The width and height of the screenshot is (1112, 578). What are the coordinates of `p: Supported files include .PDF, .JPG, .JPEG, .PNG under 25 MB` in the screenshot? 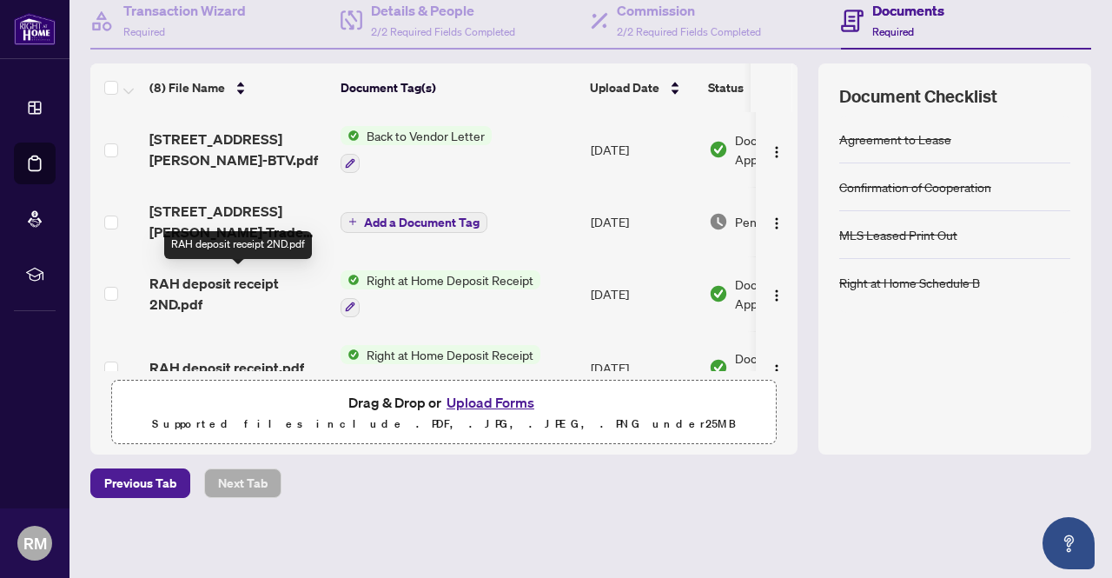 It's located at (444, 424).